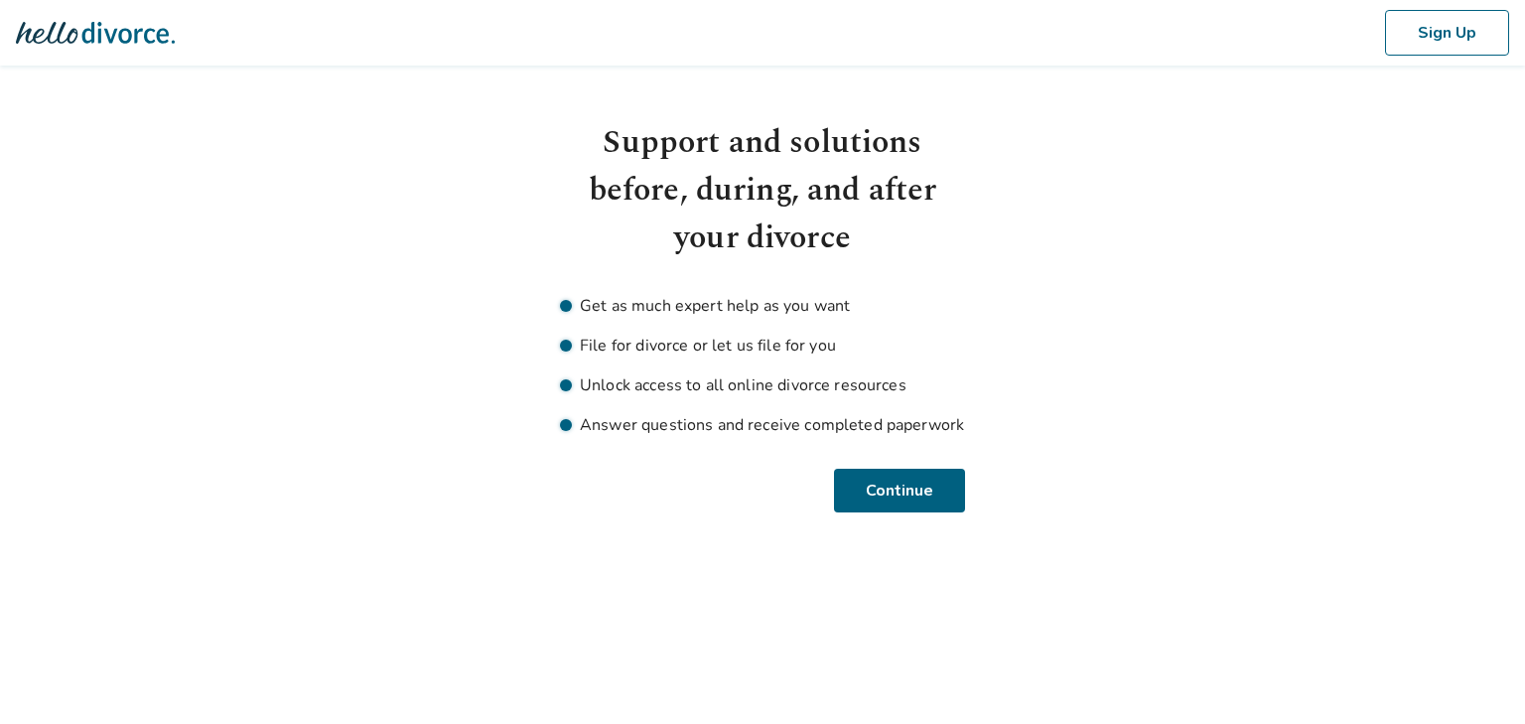 Image resolution: width=1525 pixels, height=724 pixels. I want to click on li: File for divorce or let us file for you, so click(763, 346).